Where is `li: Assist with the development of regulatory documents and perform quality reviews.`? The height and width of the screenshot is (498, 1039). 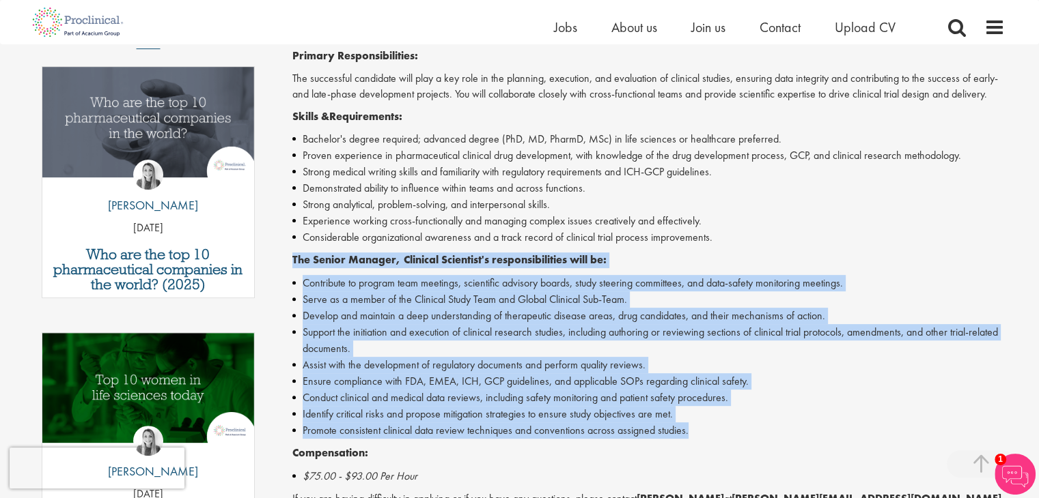 li: Assist with the development of regulatory documents and perform quality reviews. is located at coordinates (648, 365).